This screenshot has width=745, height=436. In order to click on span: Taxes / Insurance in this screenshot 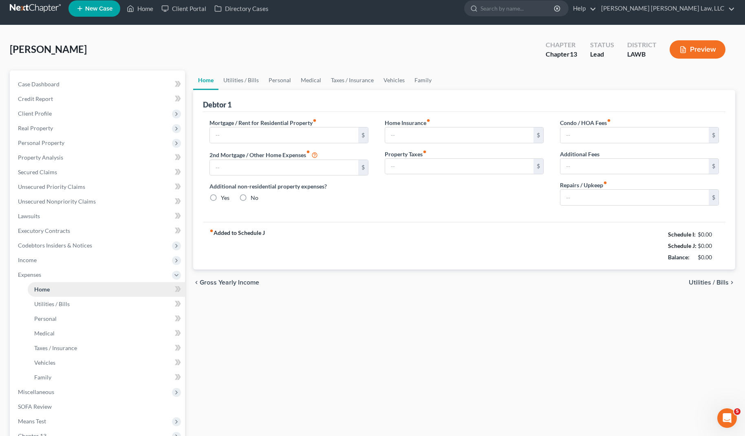, I will do `click(55, 348)`.